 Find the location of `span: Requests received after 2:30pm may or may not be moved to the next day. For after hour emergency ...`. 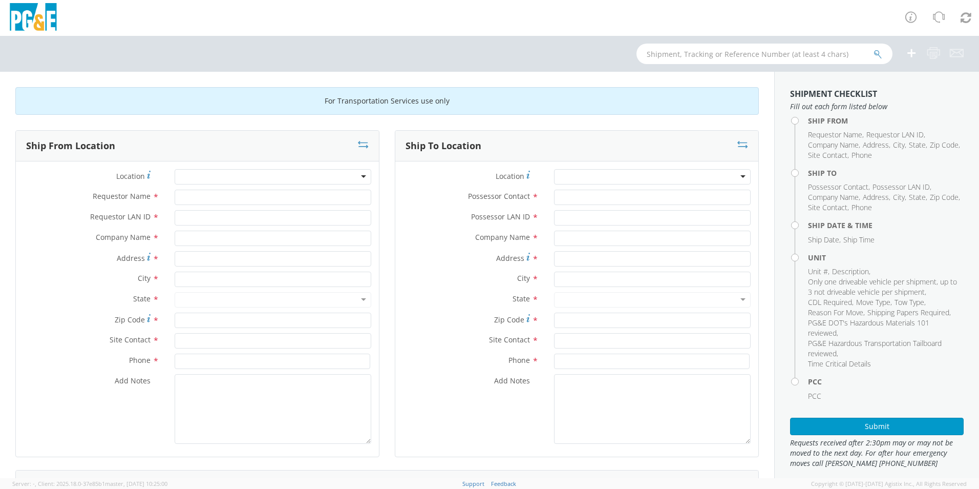

span: Requests received after 2:30pm may or may not be moved to the next day. For after hour emergency ... is located at coordinates (877, 453).